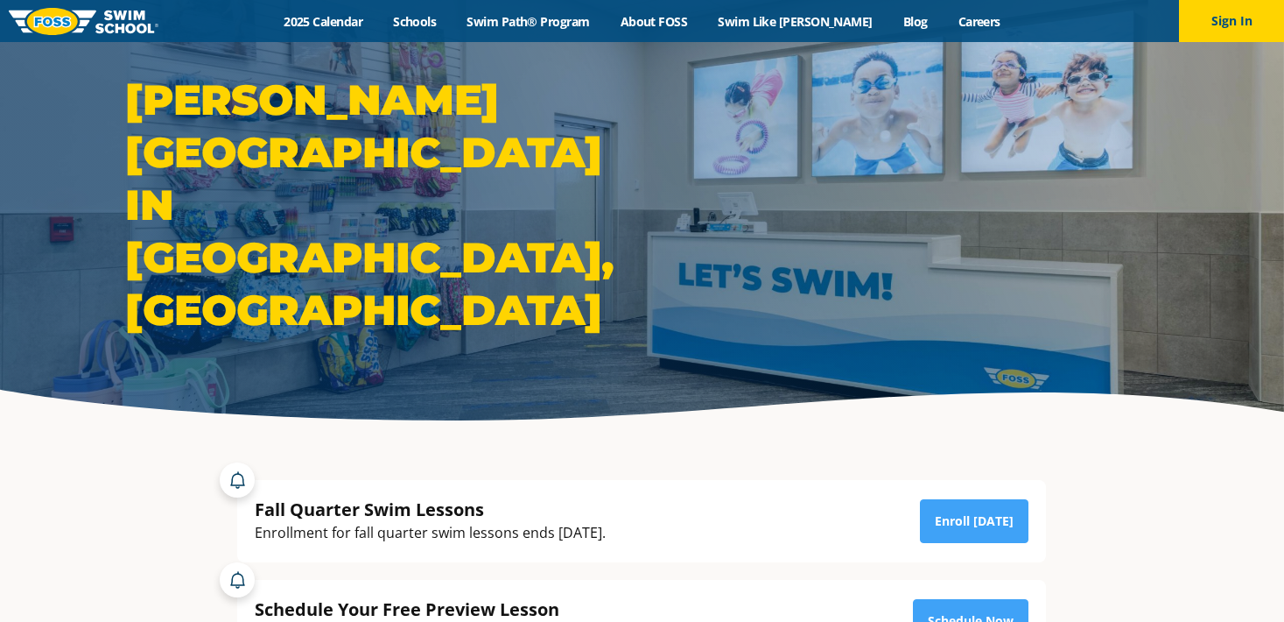 This screenshot has height=622, width=1284. I want to click on a: 2025 Calendar, so click(323, 21).